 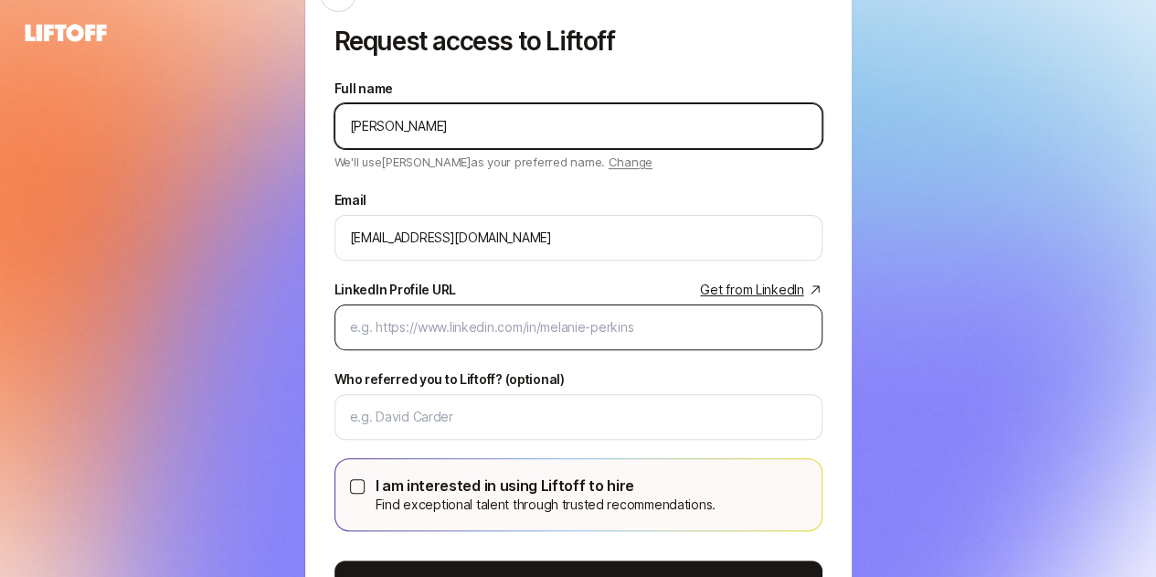 What do you see at coordinates (351, 200) in the screenshot?
I see `label: Email` at bounding box center [351, 200].